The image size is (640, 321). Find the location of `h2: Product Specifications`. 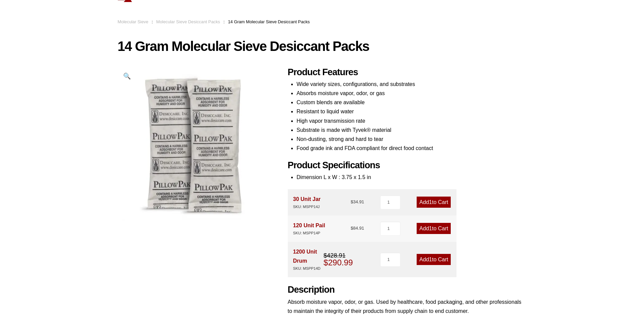

h2: Product Specifications is located at coordinates (405, 165).